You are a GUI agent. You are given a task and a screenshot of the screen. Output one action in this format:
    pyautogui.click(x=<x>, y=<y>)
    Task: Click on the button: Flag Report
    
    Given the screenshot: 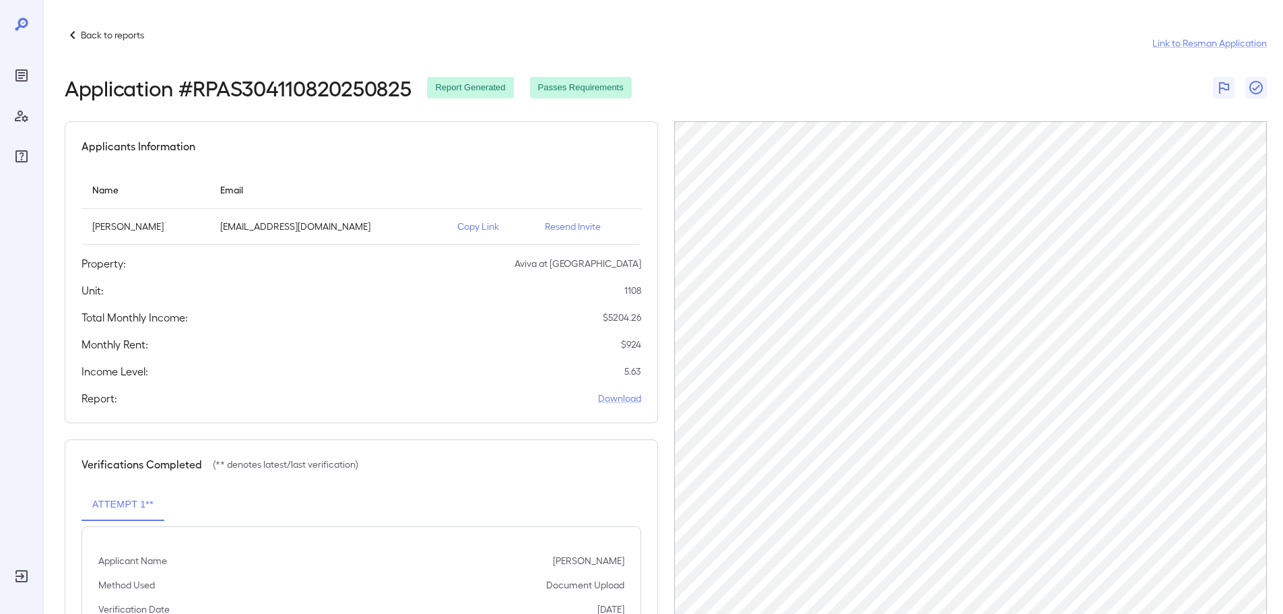 What is the action you would take?
    pyautogui.click(x=1224, y=88)
    